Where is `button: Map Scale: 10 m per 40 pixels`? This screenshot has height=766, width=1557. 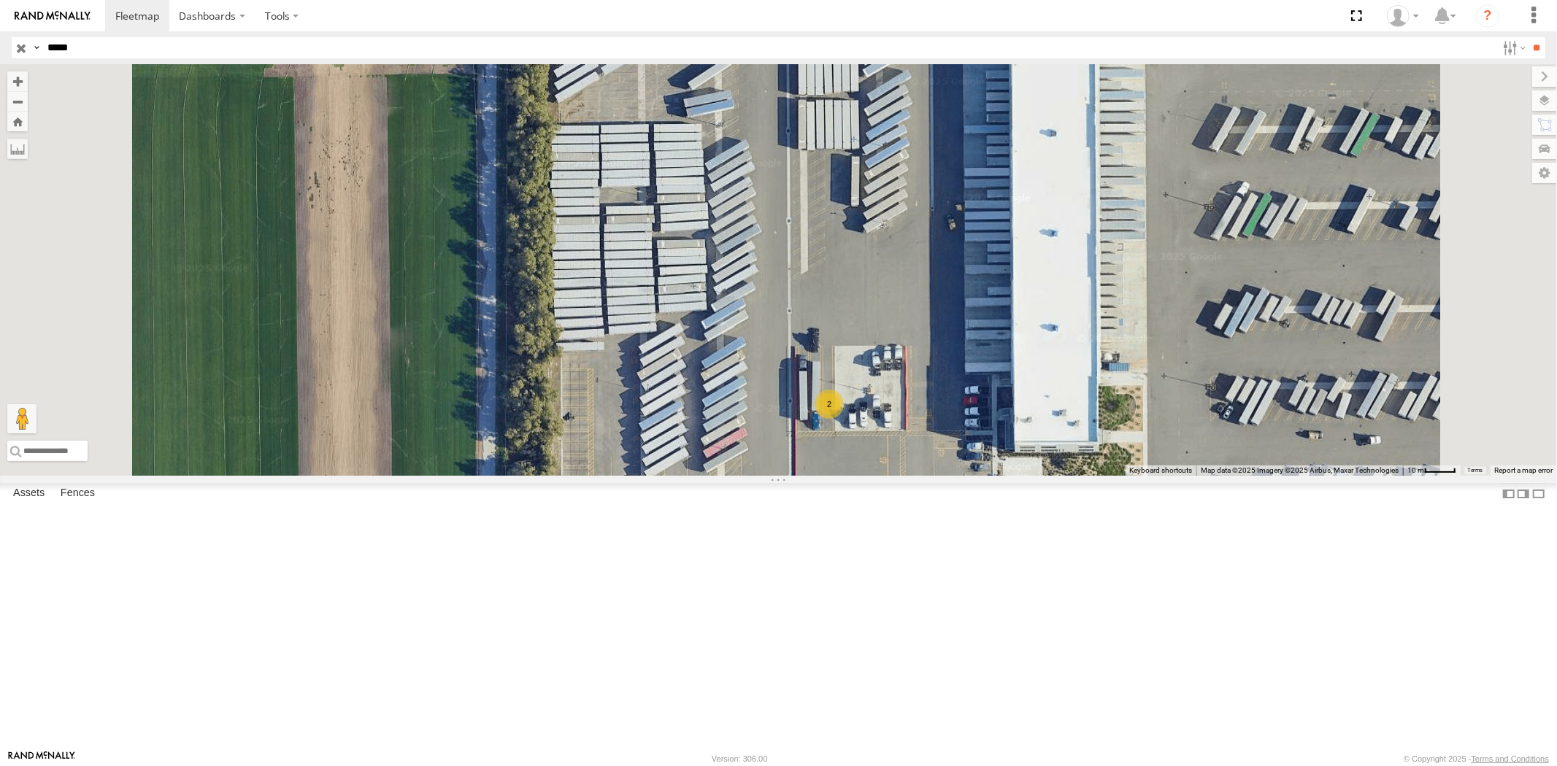 button: Map Scale: 10 m per 40 pixels is located at coordinates (1431, 471).